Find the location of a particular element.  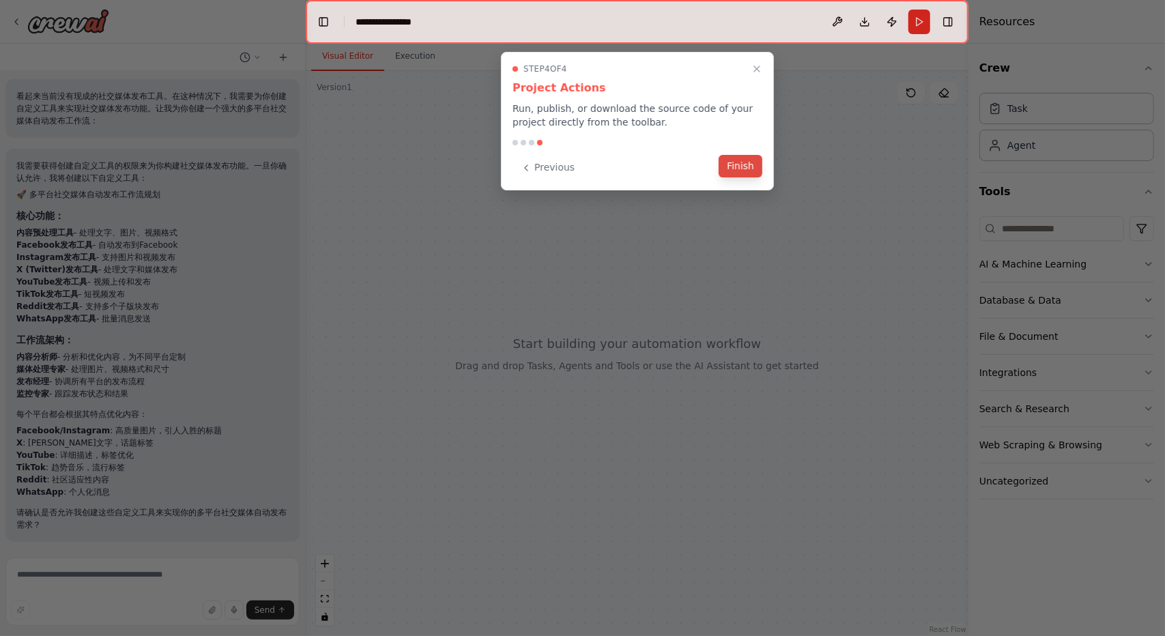

span: Step 4 of 4 is located at coordinates (545, 69).